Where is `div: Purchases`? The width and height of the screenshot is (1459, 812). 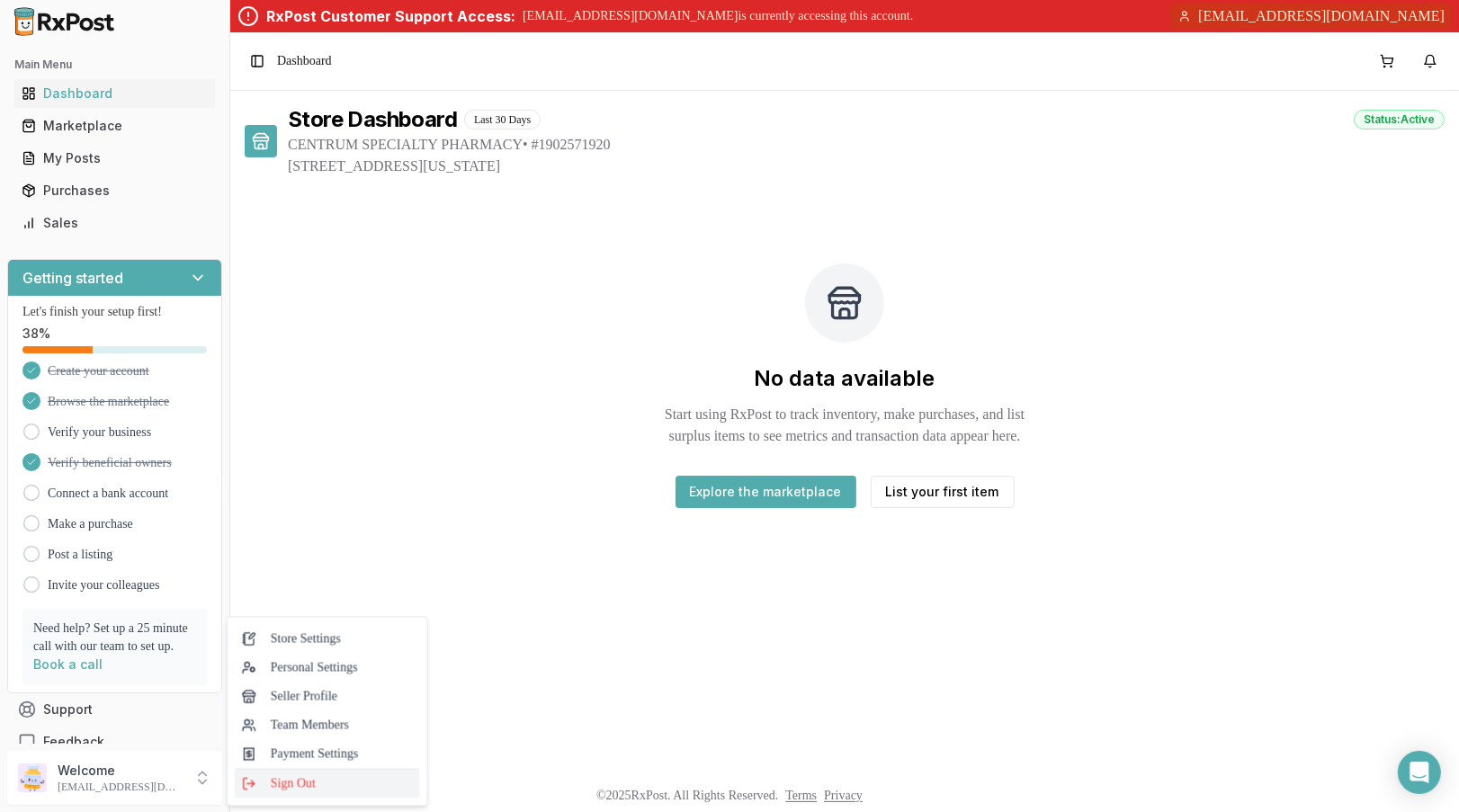 div: Purchases is located at coordinates (114, 190).